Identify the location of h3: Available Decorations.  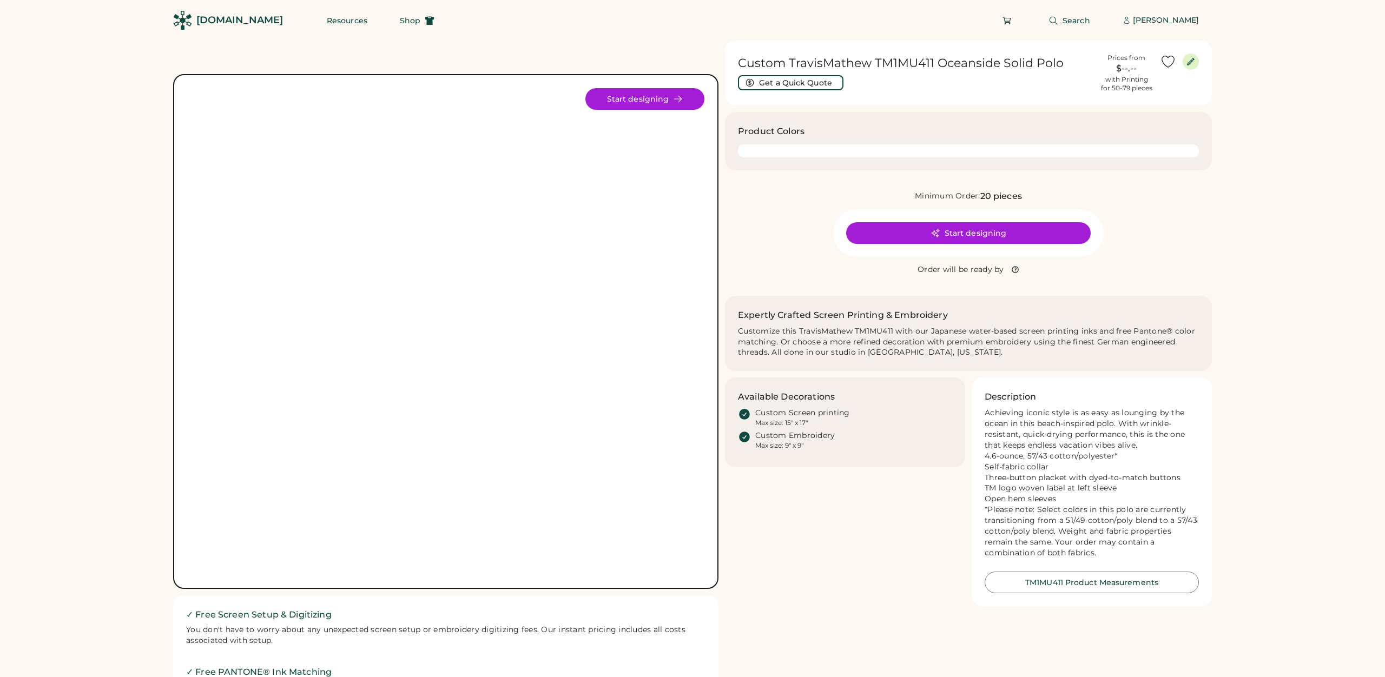
(786, 397).